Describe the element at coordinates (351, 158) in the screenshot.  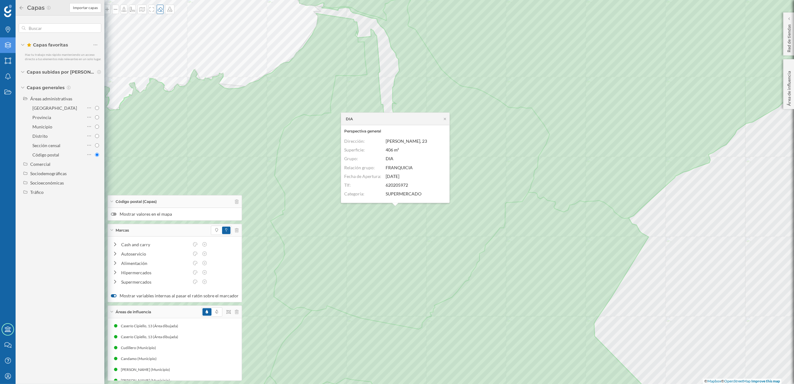
I see `span: Grupo:` at that location.